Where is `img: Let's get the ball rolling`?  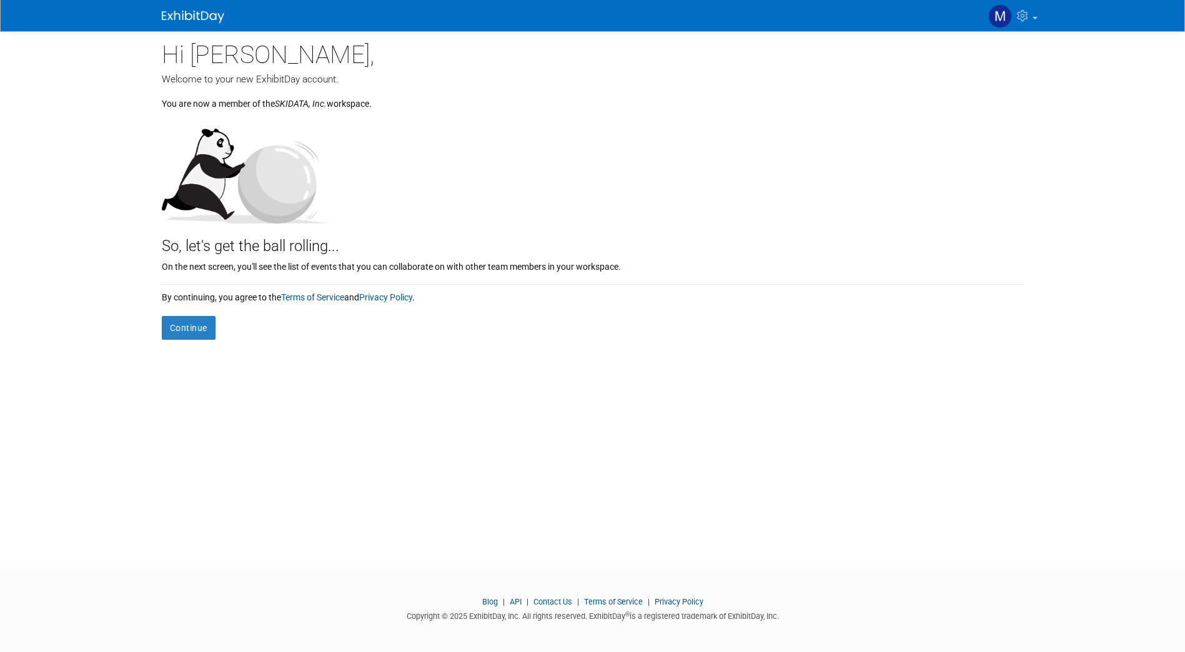 img: Let's get the ball rolling is located at coordinates (246, 170).